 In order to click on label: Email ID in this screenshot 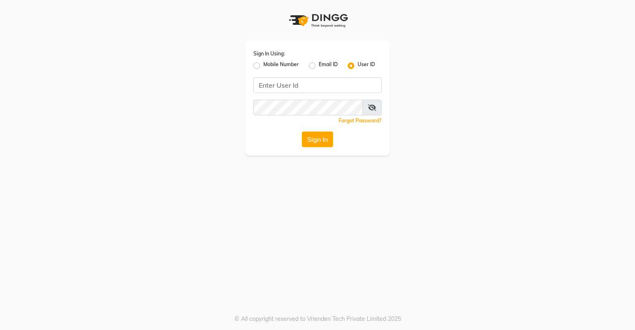, I will do `click(328, 66)`.